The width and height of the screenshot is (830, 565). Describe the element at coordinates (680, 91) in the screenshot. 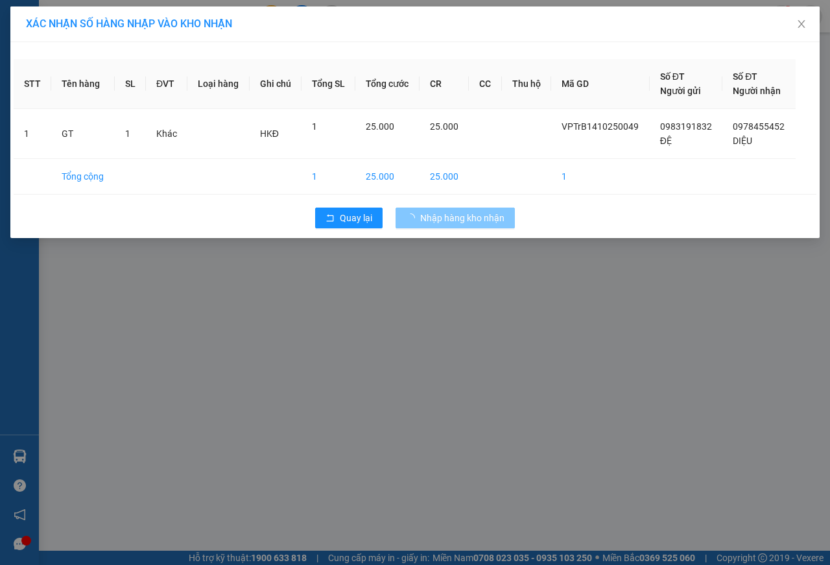

I see `span: Người gửi` at that location.